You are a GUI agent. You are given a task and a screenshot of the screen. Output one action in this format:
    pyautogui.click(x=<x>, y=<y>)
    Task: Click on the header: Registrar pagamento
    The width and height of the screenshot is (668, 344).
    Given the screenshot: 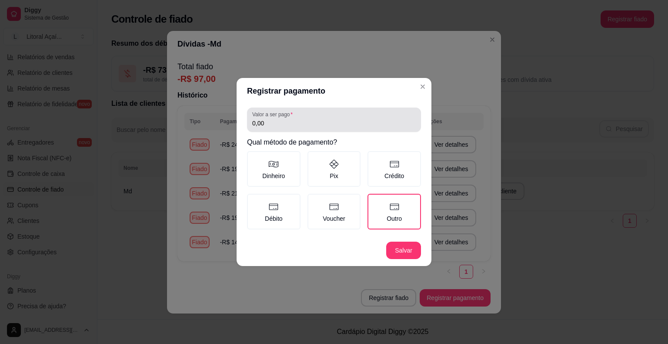 What is the action you would take?
    pyautogui.click(x=334, y=91)
    